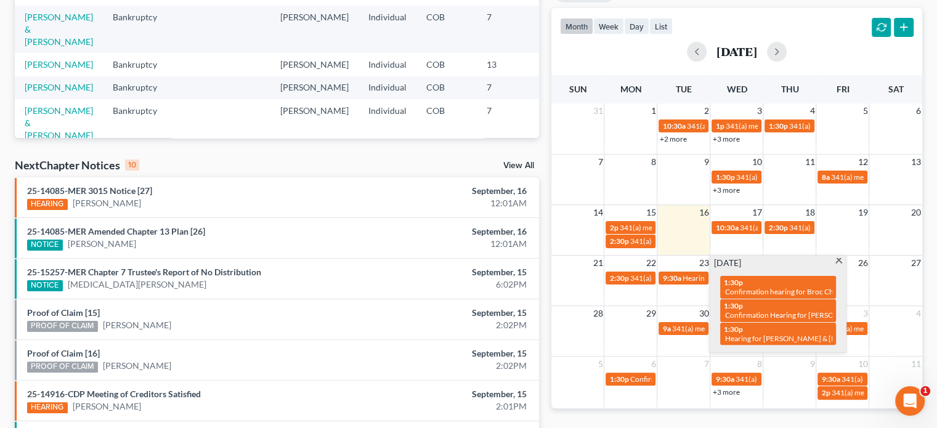  What do you see at coordinates (114, 393) in the screenshot?
I see `a: 25-14916-CDP Meeting of Creditors Satisfied` at bounding box center [114, 393].